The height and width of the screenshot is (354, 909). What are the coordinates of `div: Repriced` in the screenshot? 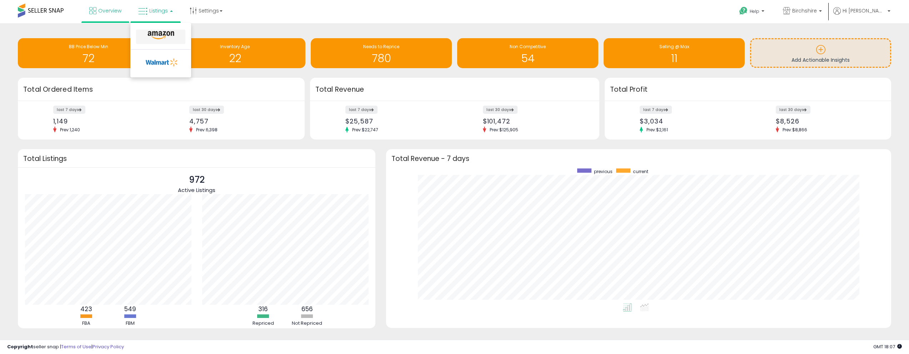 It's located at (263, 323).